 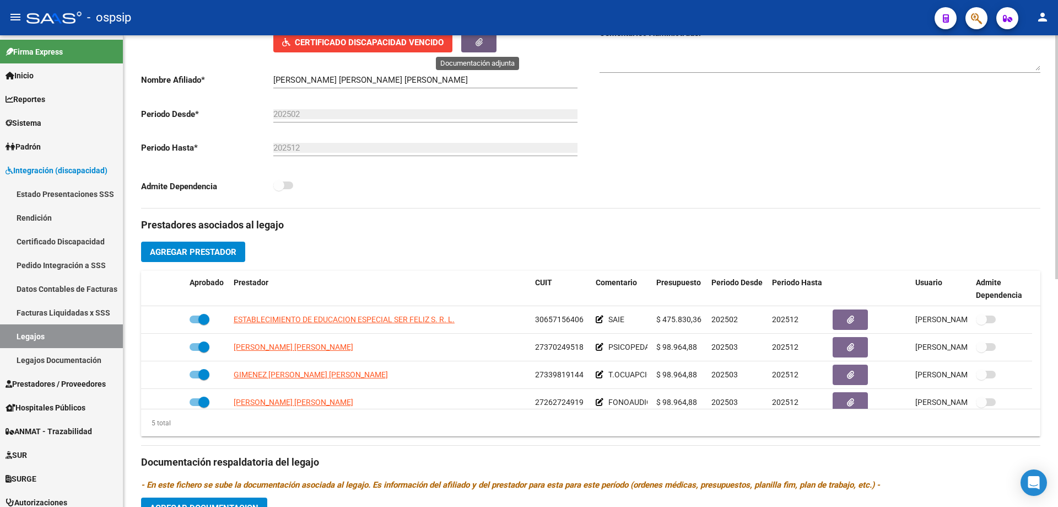 I want to click on span: 27370249518, so click(x=559, y=347).